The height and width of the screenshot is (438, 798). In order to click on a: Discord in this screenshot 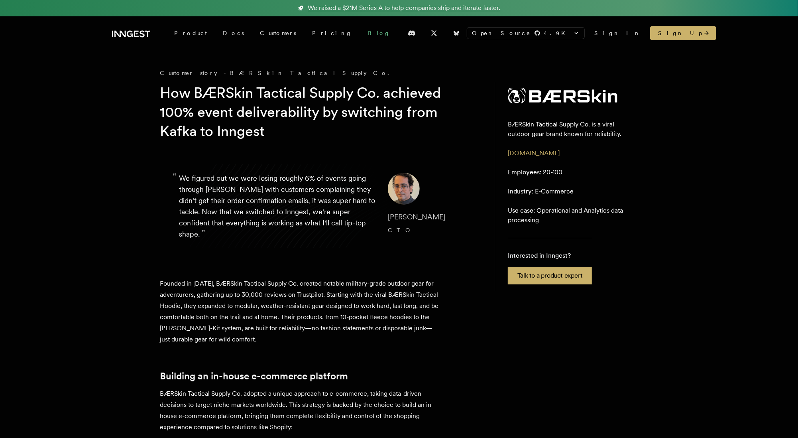, I will do `click(412, 33)`.